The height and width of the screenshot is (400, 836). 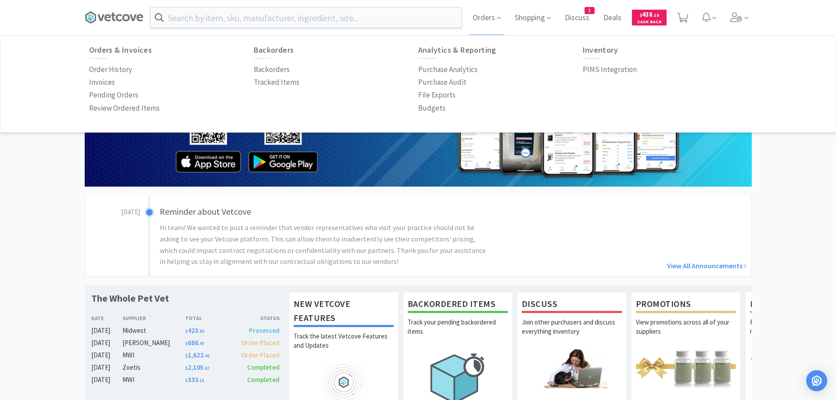 I want to click on a: Review Ordered Items, so click(x=124, y=108).